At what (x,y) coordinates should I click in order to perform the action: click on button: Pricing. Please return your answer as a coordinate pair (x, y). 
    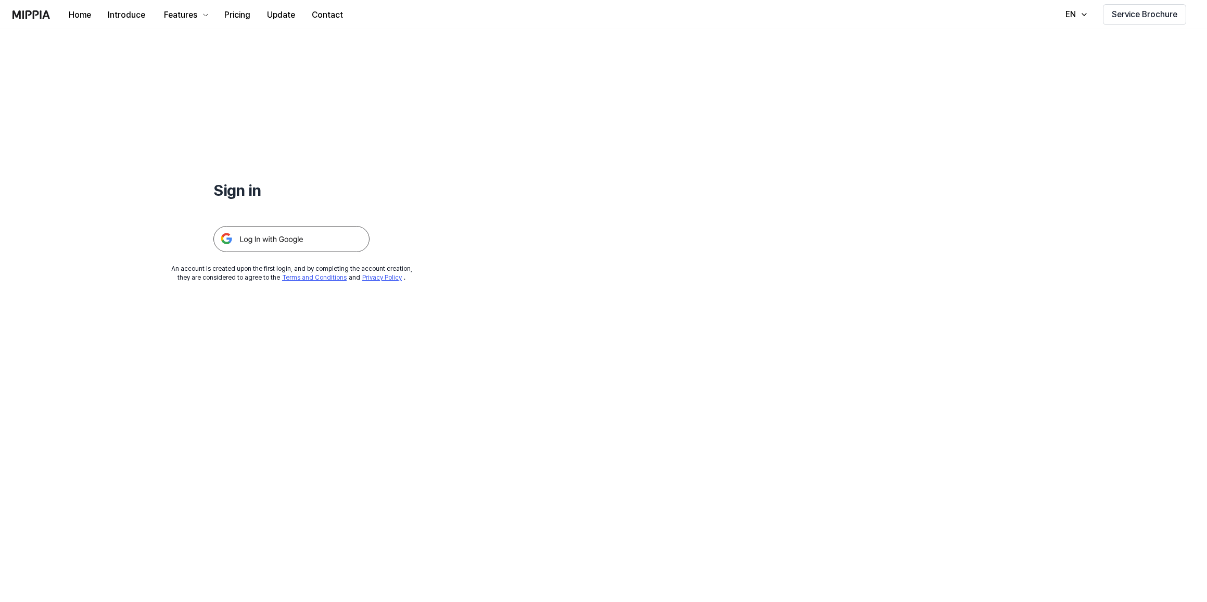
    Looking at the image, I should click on (237, 15).